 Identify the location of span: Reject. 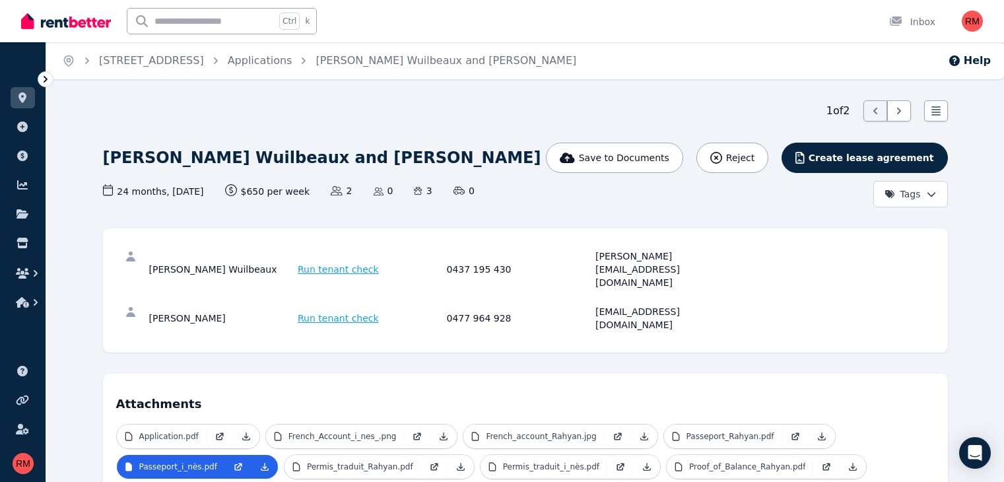
(740, 158).